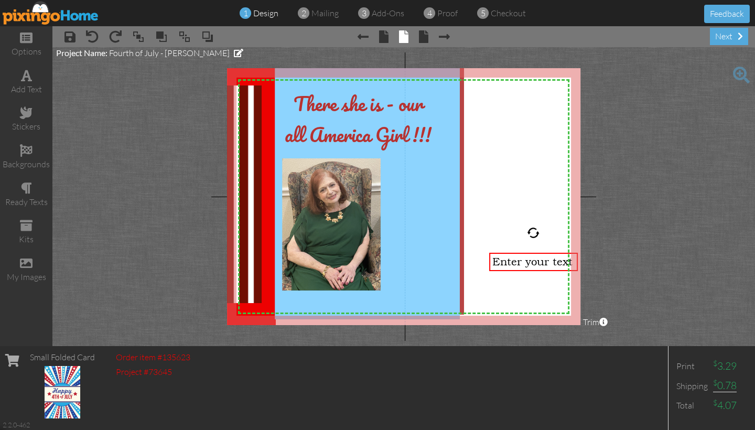 This screenshot has width=755, height=430. Describe the element at coordinates (51, 13) in the screenshot. I see `img: pixingo logo` at that location.